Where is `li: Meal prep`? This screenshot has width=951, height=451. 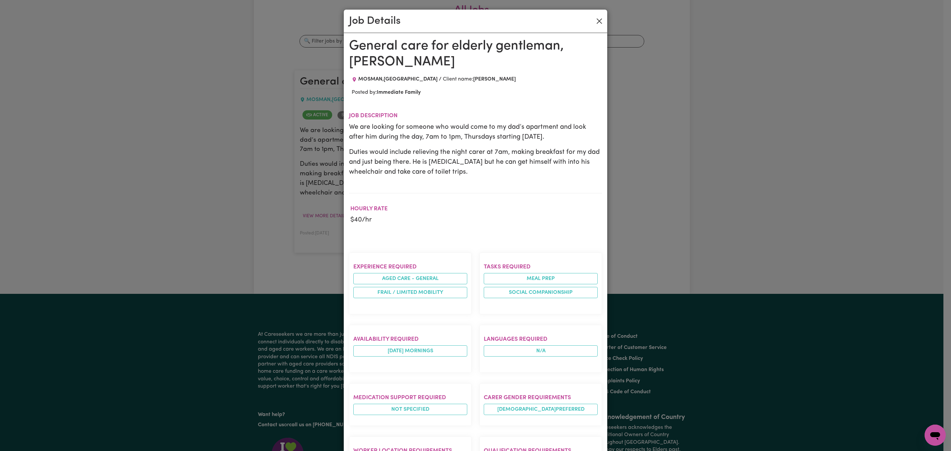 li: Meal prep is located at coordinates (540, 279).